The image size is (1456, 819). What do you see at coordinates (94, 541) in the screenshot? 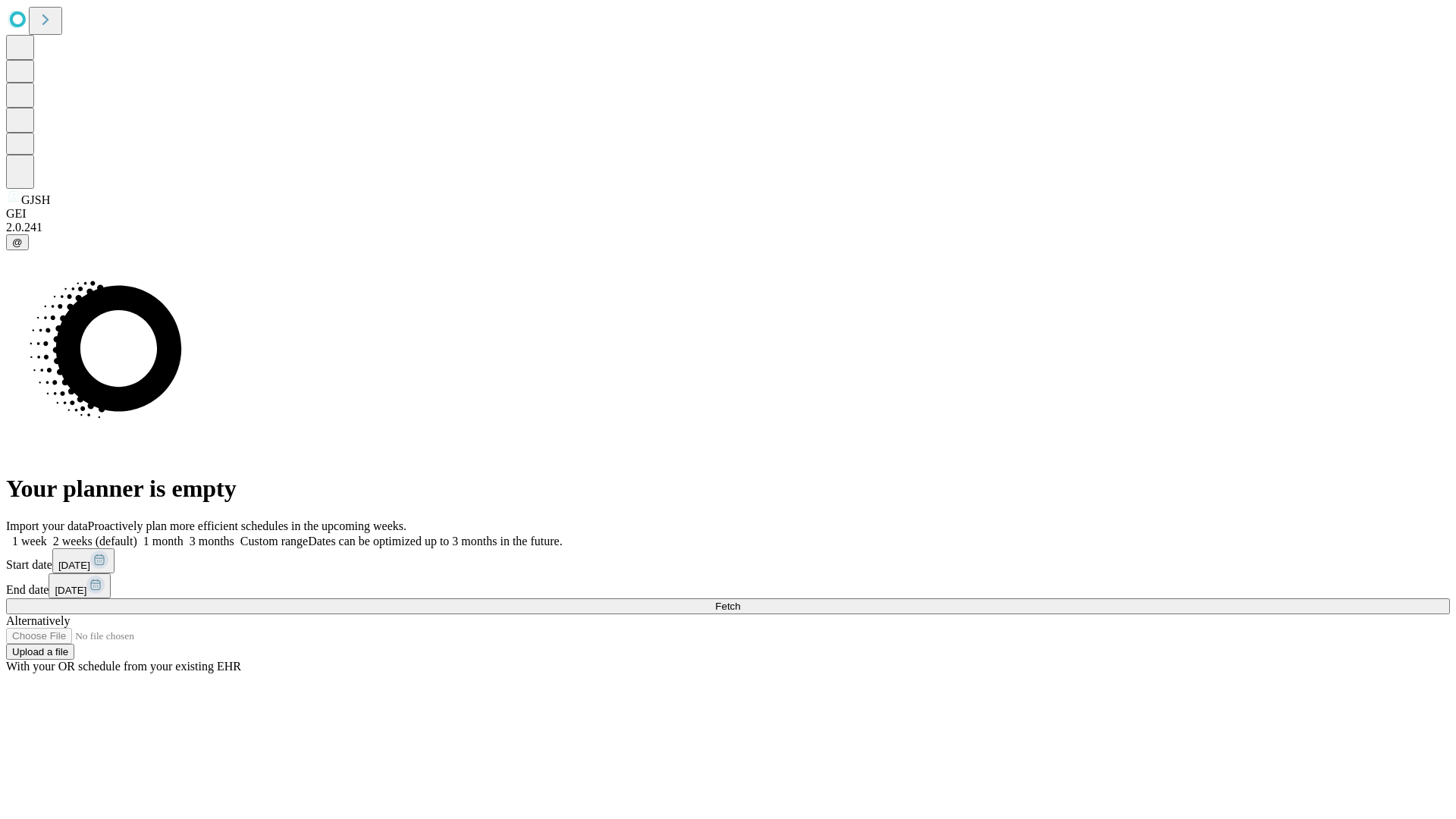
I see `span: 2 weeks (default)` at bounding box center [94, 541].